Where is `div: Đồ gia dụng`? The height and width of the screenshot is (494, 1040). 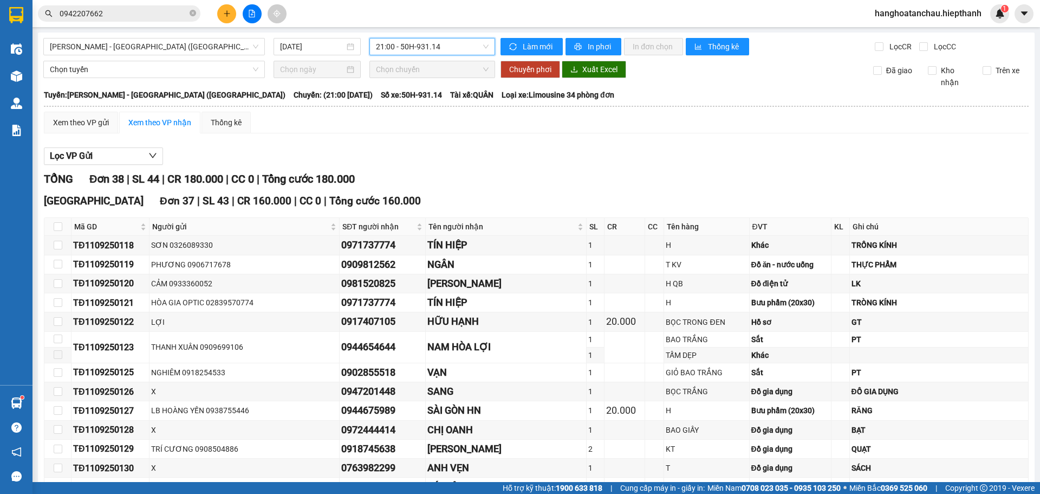 div: Đồ gia dụng is located at coordinates (791, 391).